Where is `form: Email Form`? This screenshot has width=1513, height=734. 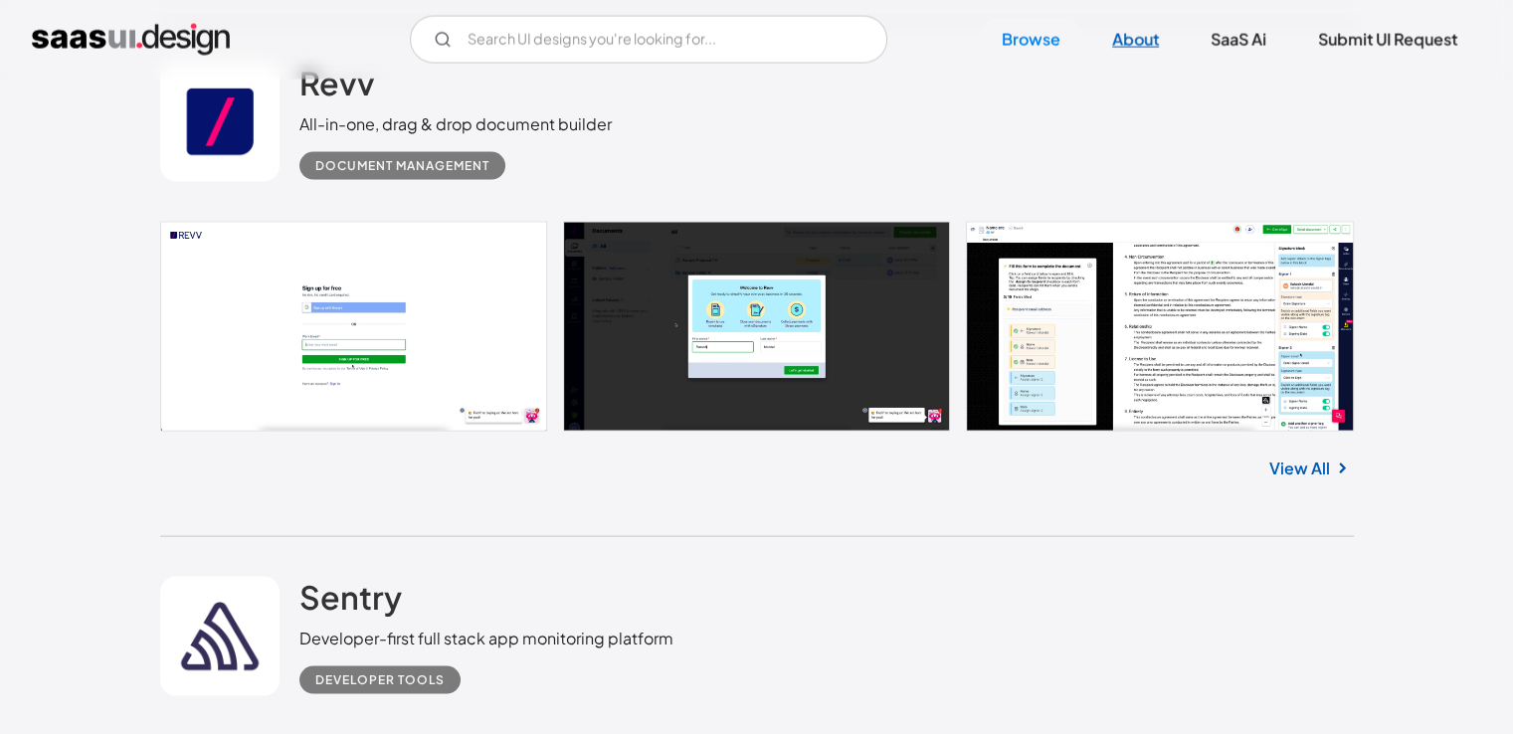 form: Email Form is located at coordinates (649, 40).